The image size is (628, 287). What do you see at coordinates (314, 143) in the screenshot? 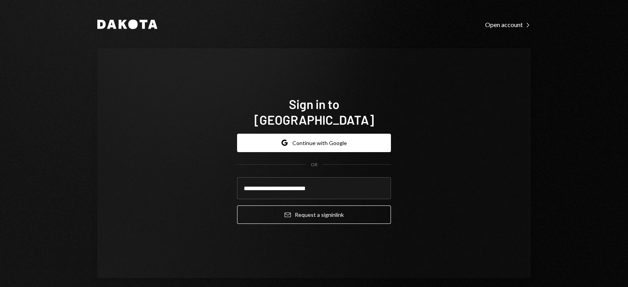
I see `button: Continue with Google` at bounding box center [314, 143].